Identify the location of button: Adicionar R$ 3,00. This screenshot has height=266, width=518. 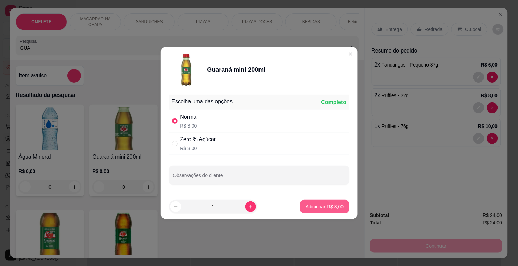
(324, 207).